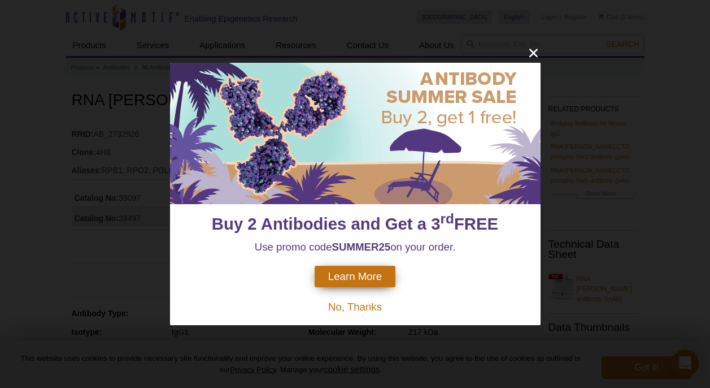  I want to click on strong: SUMMER25, so click(362, 246).